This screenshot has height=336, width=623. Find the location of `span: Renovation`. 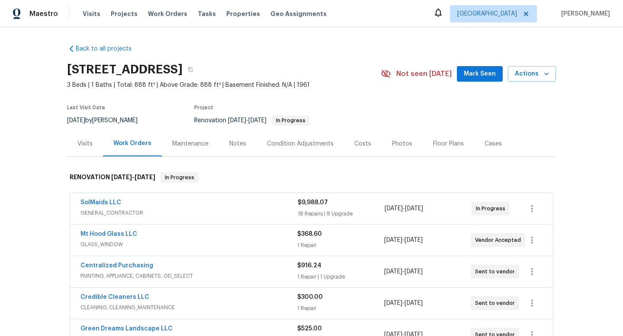

span: Renovation is located at coordinates (252, 121).